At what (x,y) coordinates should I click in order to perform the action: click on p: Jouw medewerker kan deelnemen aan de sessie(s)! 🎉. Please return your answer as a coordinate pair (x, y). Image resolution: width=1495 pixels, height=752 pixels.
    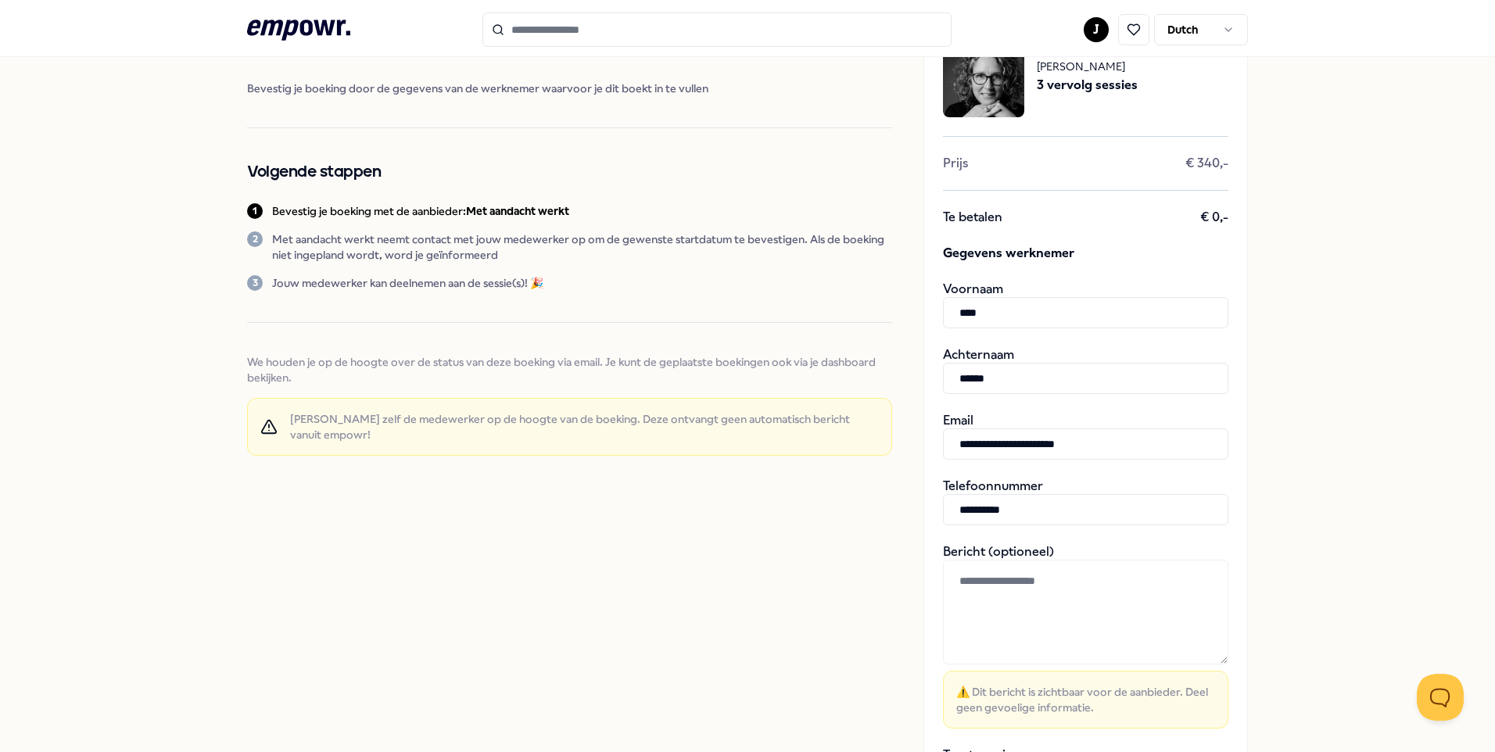
    Looking at the image, I should click on (407, 283).